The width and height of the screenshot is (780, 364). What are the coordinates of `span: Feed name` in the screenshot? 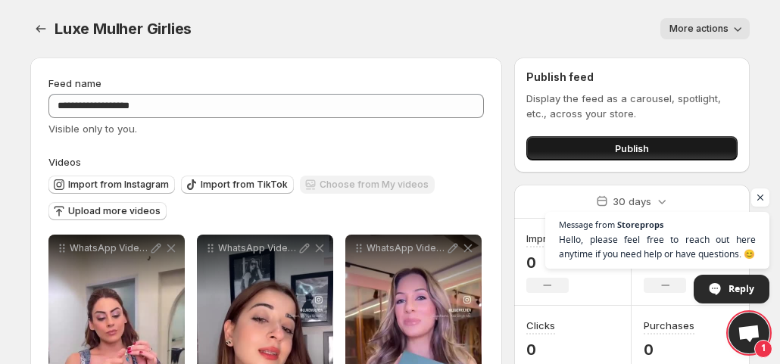 It's located at (75, 83).